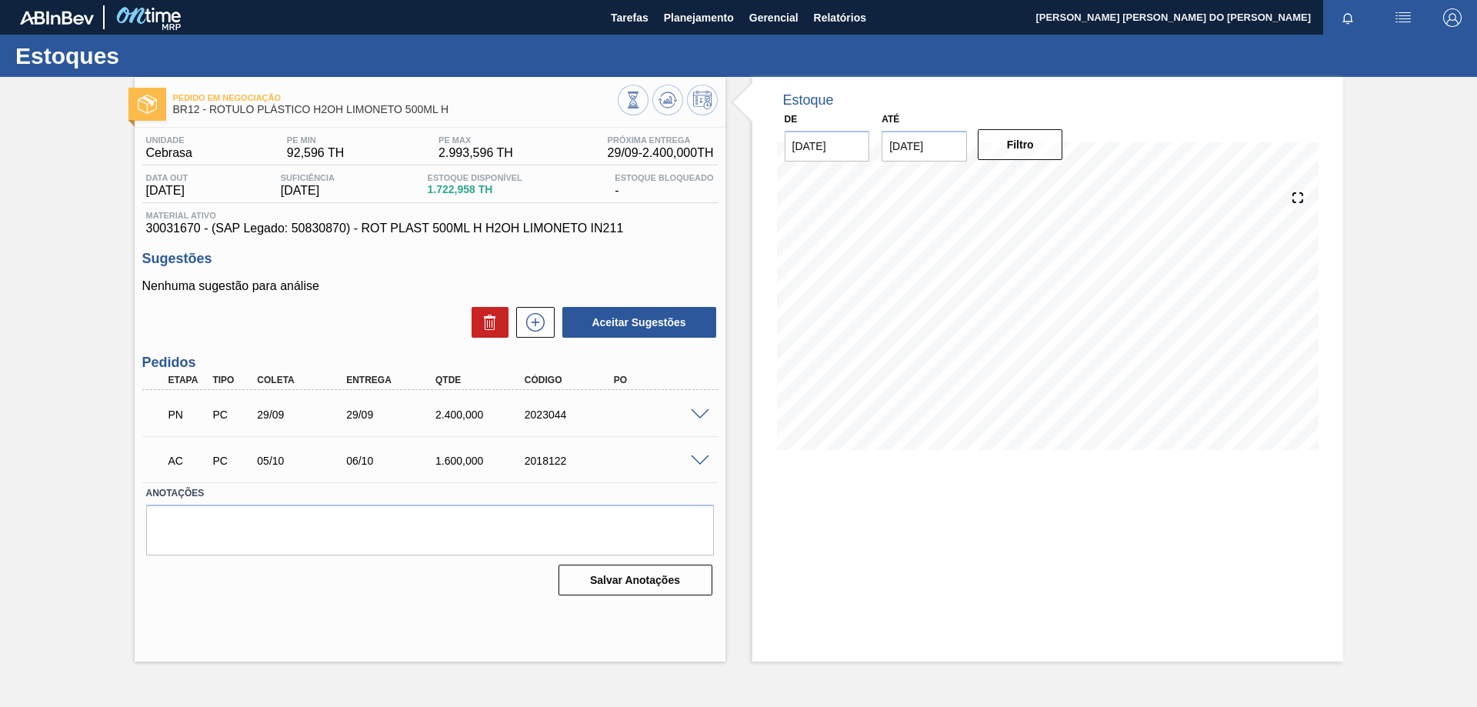 This screenshot has height=707, width=1477. Describe the element at coordinates (152, 55) in the screenshot. I see `h1: Estoques` at that location.